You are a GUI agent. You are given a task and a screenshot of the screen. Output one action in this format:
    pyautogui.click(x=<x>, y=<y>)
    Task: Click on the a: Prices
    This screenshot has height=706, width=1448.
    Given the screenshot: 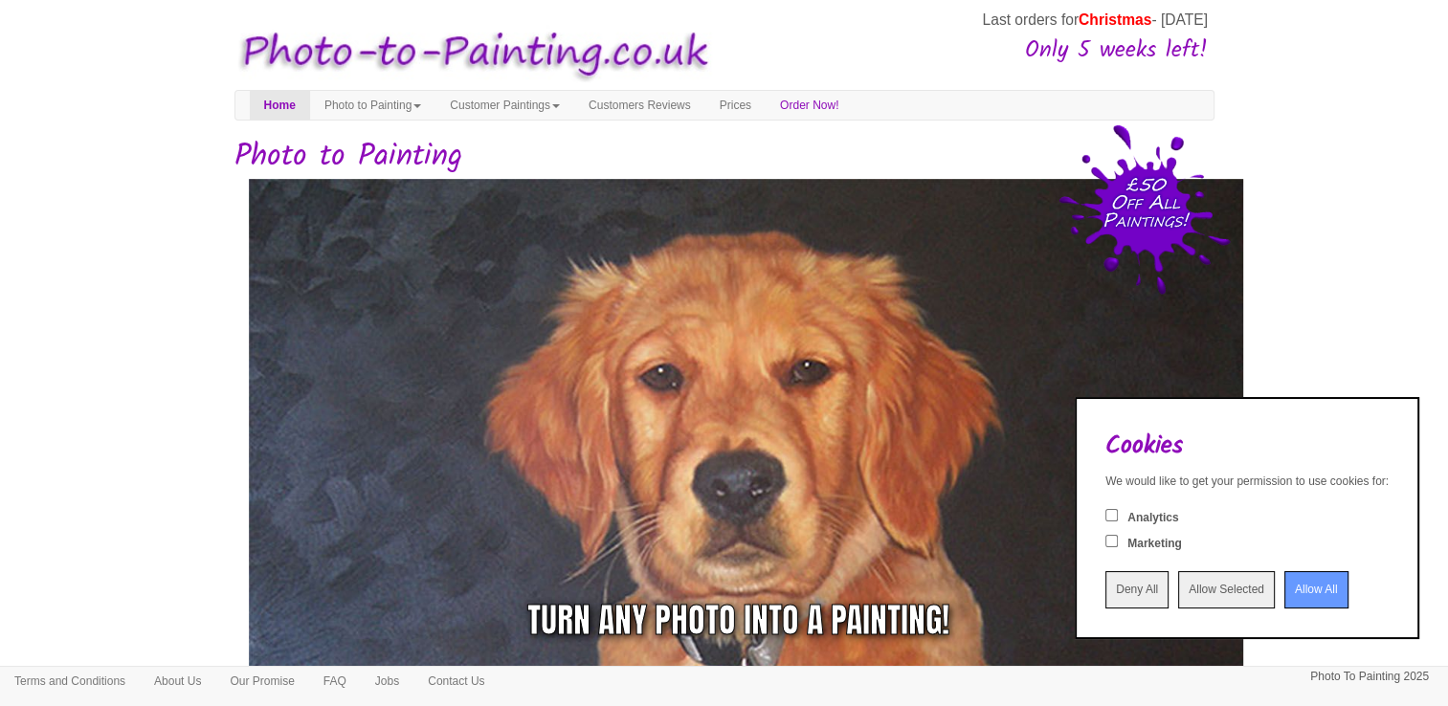 What is the action you would take?
    pyautogui.click(x=735, y=105)
    